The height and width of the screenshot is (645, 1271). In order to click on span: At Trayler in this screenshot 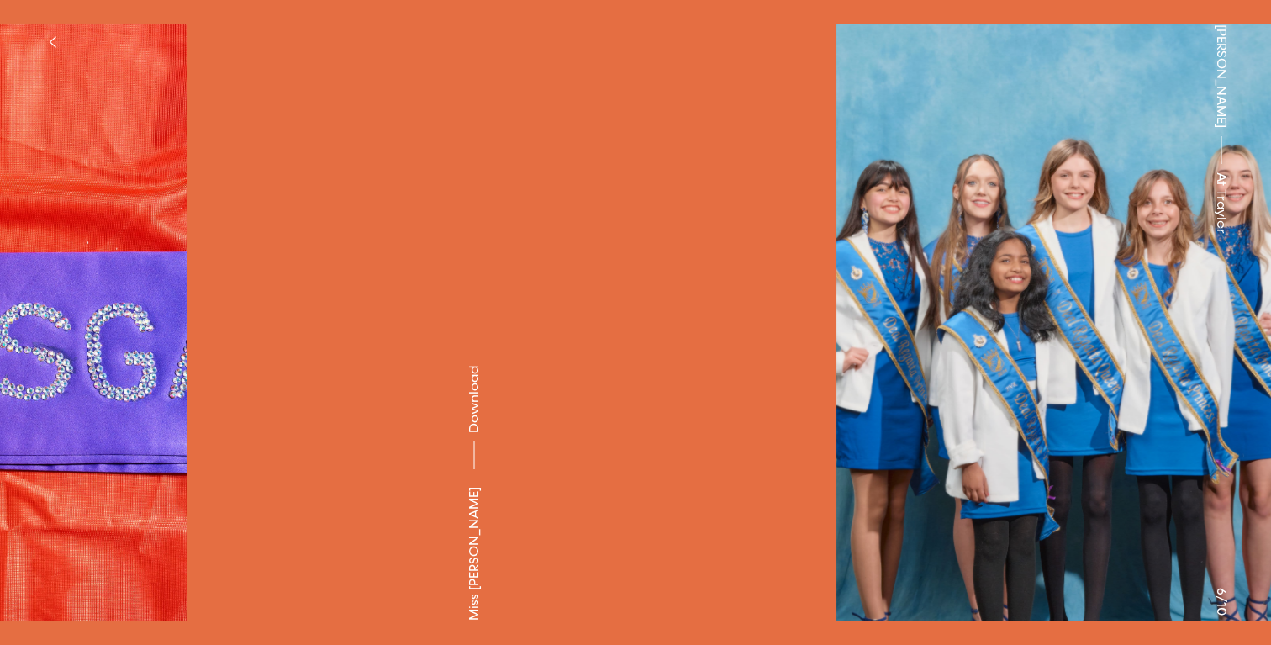, I will do `click(1221, 203)`.